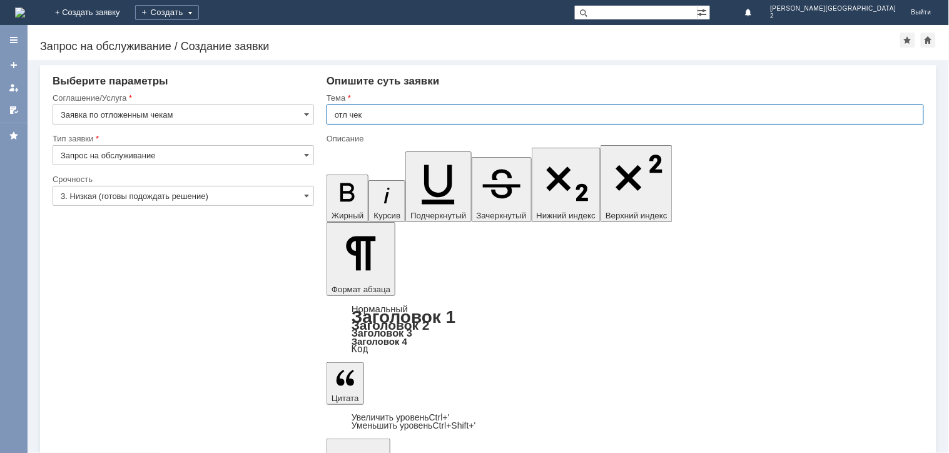 This screenshot has height=453, width=949. What do you see at coordinates (348, 198) in the screenshot?
I see `button: Жирный` at bounding box center [348, 198].